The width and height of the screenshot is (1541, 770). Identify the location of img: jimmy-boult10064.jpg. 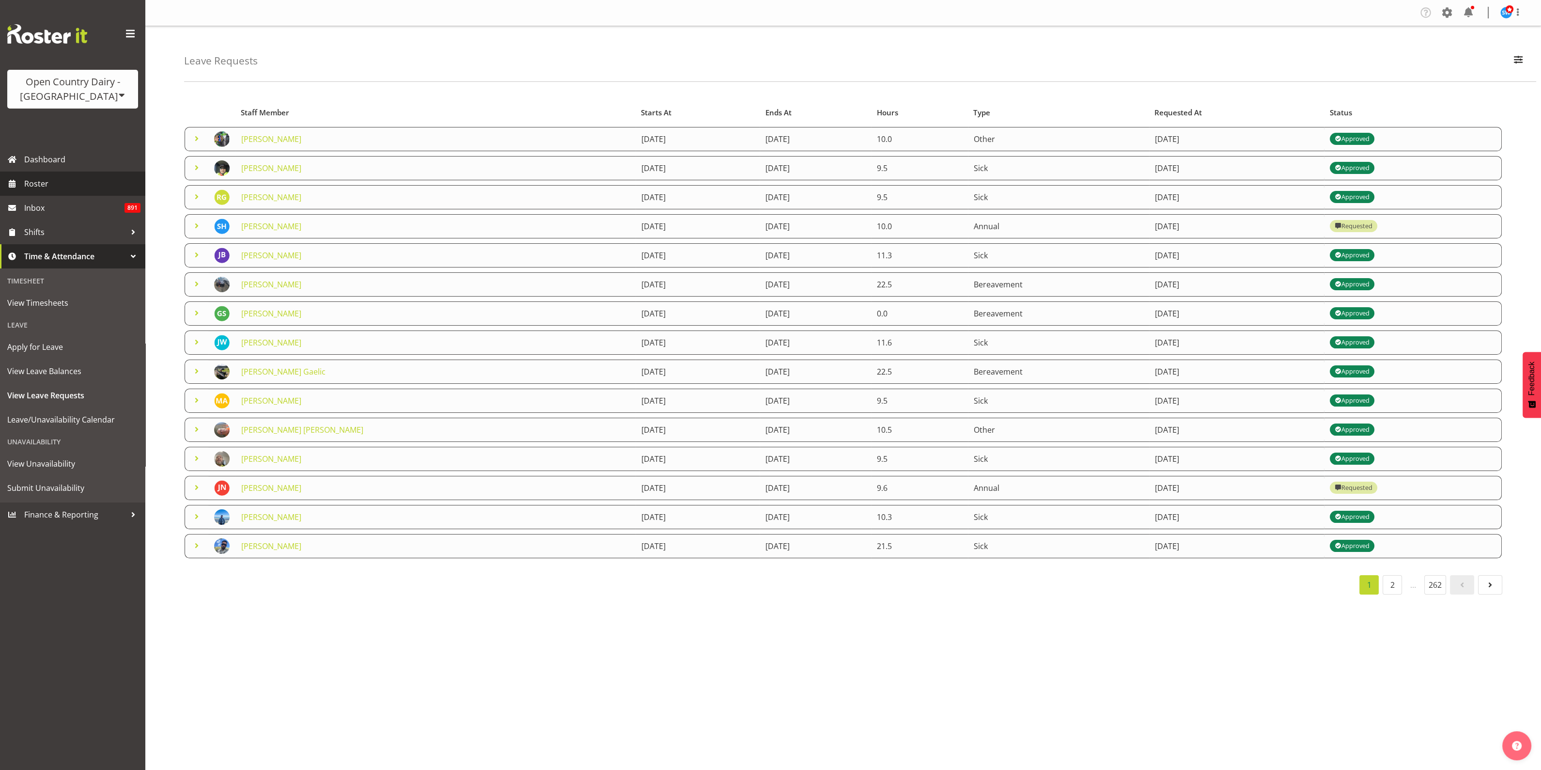
(222, 255).